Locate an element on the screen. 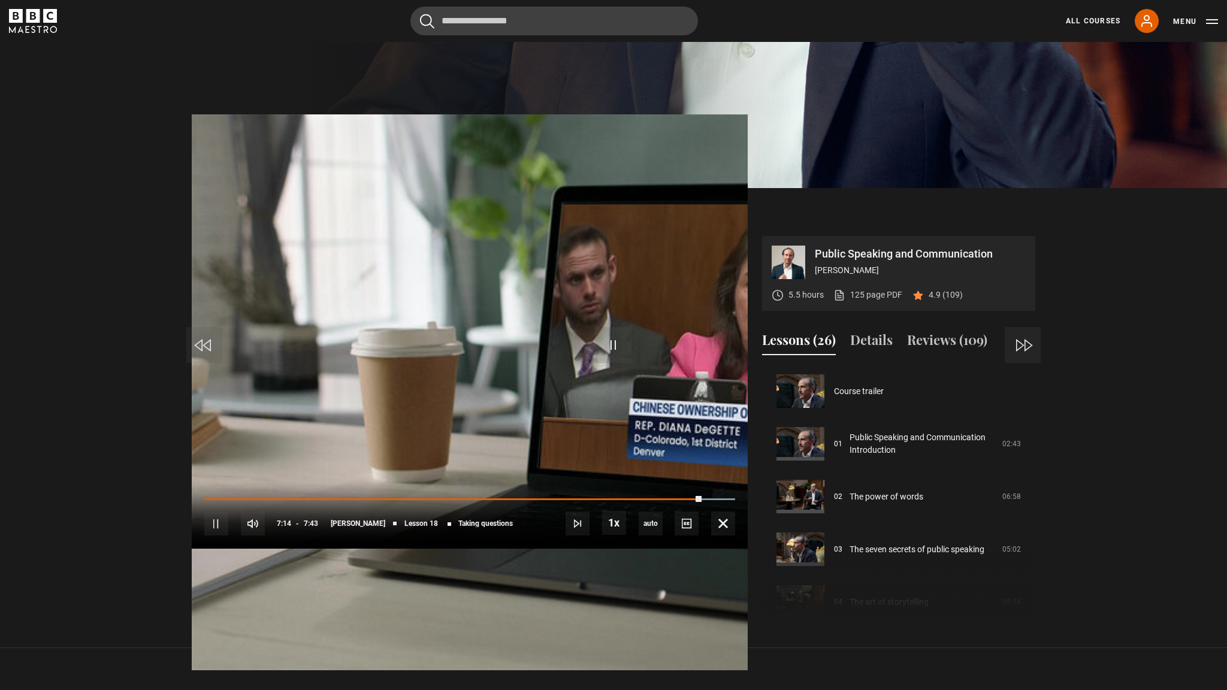 Image resolution: width=1227 pixels, height=690 pixels. button: Next Lesson is located at coordinates (577, 523).